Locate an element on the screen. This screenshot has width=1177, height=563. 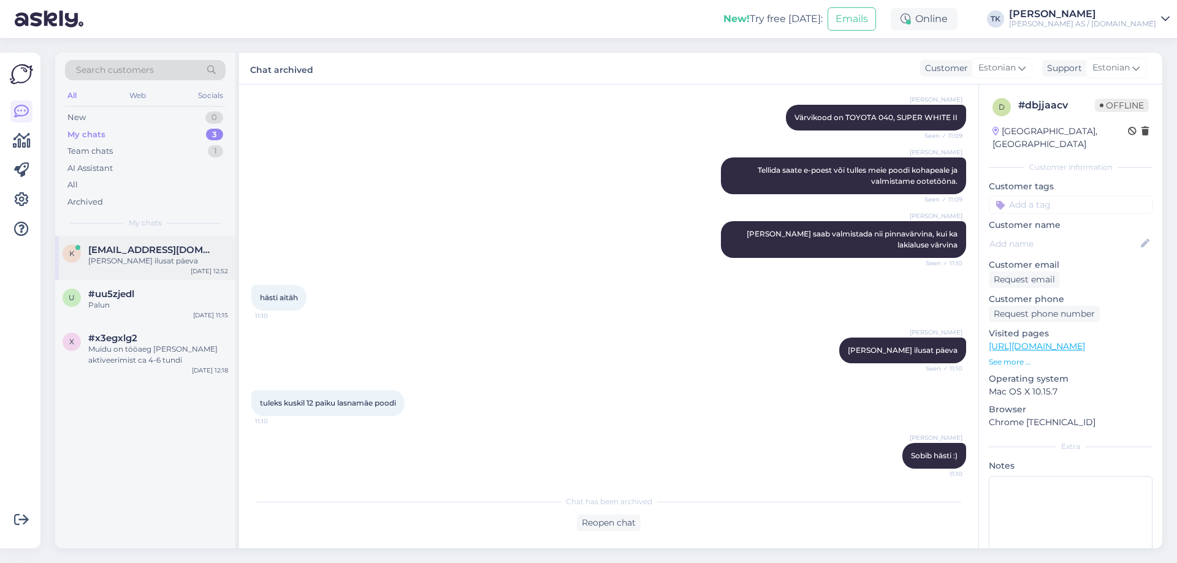
div: 3 is located at coordinates (214, 135).